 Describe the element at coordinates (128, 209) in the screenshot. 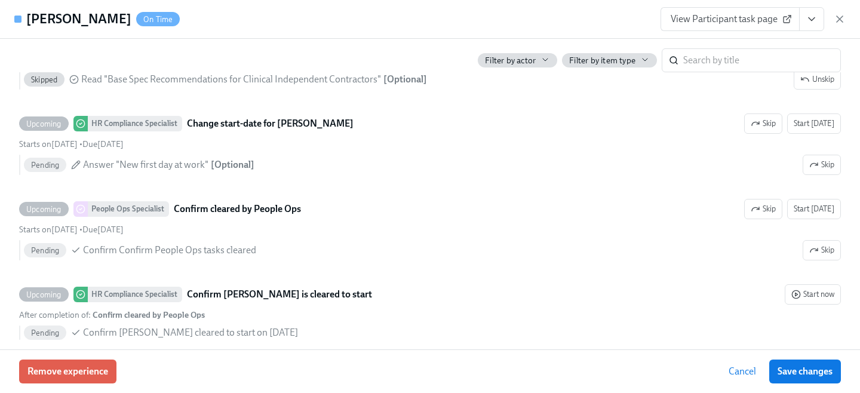

I see `div: People Ops Specialist` at that location.